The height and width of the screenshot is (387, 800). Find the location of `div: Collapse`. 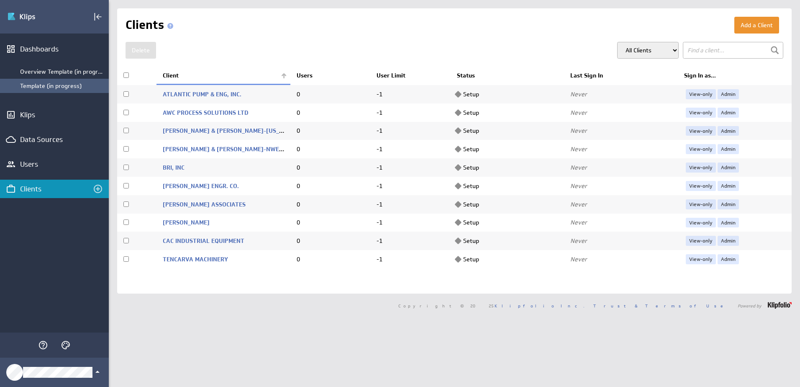

div: Collapse is located at coordinates (98, 17).